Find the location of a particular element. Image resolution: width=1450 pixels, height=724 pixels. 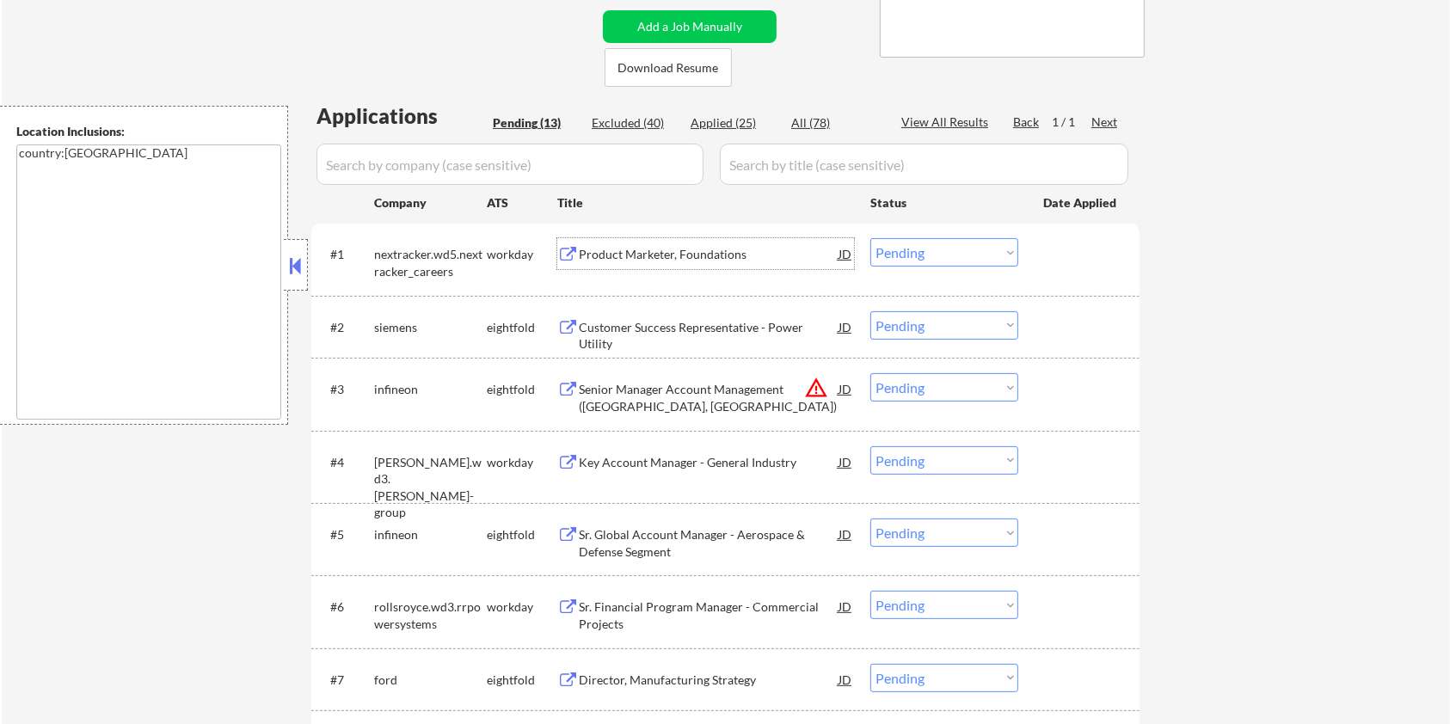

div: Status is located at coordinates (944, 202).